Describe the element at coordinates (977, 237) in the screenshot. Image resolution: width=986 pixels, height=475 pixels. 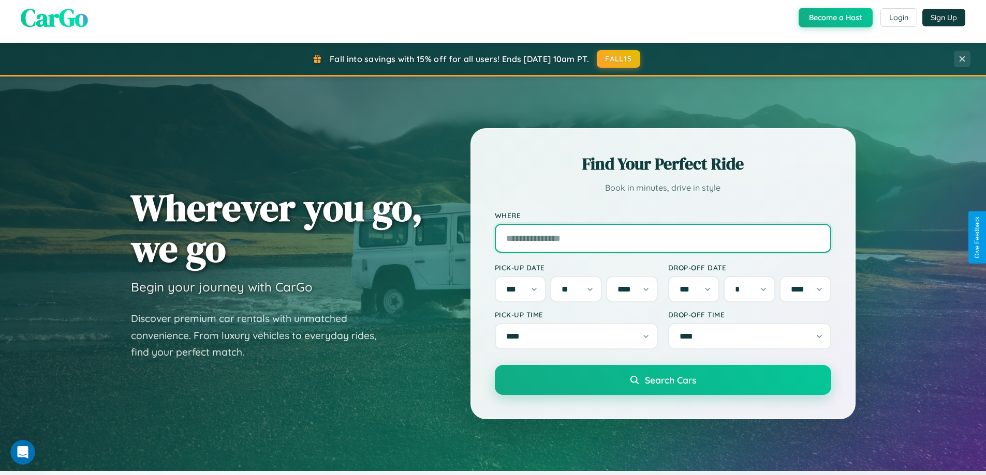
I see `div: Give Feedback` at that location.